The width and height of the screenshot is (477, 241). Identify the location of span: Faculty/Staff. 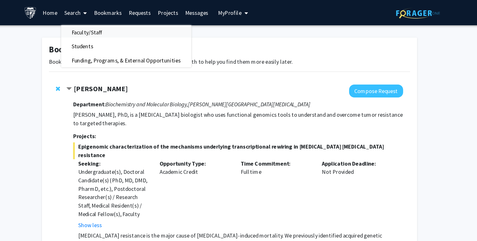
(110, 29).